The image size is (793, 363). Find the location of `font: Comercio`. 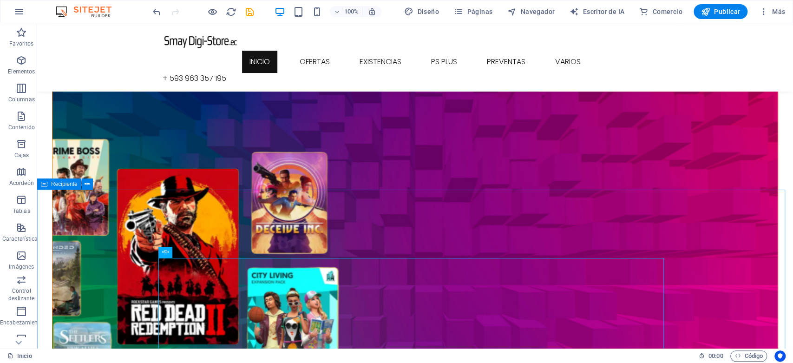

font: Comercio is located at coordinates (667, 12).